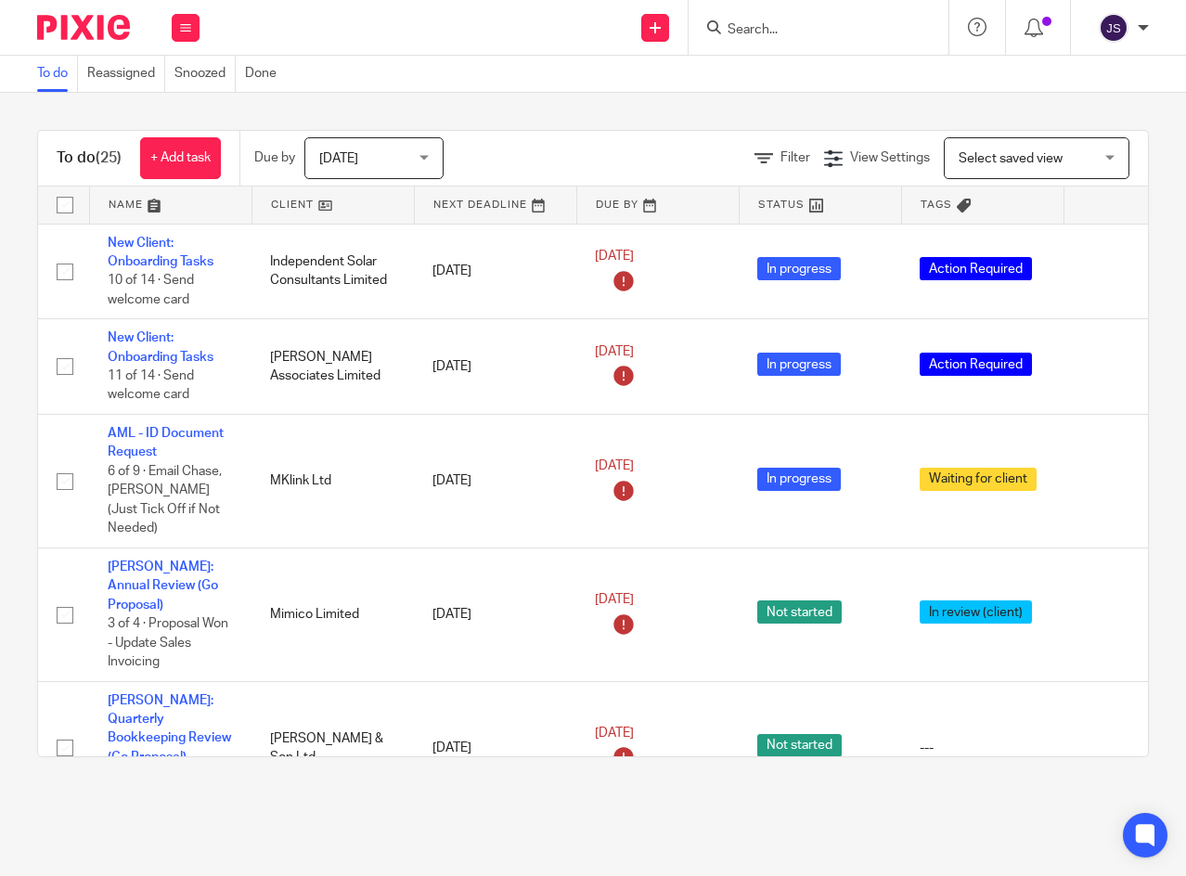  What do you see at coordinates (180, 158) in the screenshot?
I see `a: + Add task` at bounding box center [180, 158].